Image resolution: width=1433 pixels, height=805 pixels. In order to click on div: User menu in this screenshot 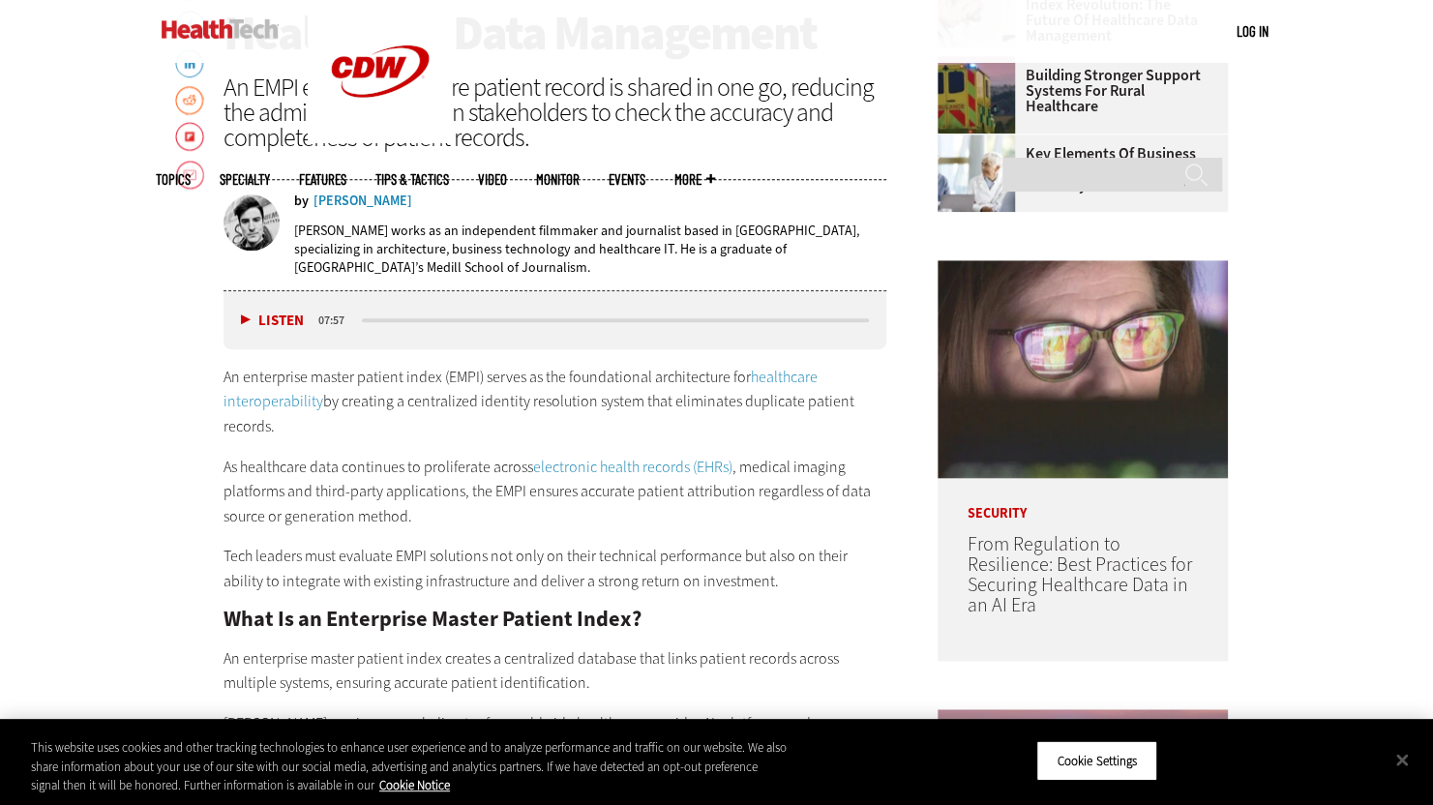, I will do `click(1252, 31)`.